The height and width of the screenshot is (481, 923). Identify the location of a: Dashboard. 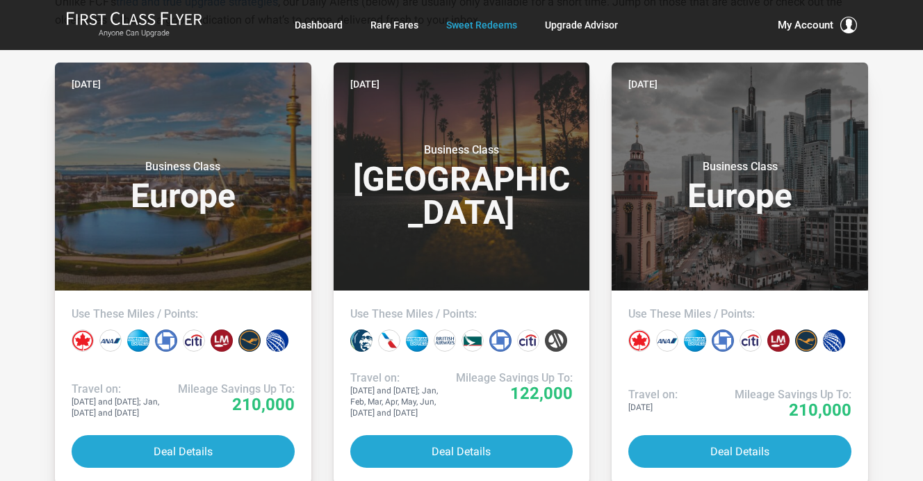
(318, 25).